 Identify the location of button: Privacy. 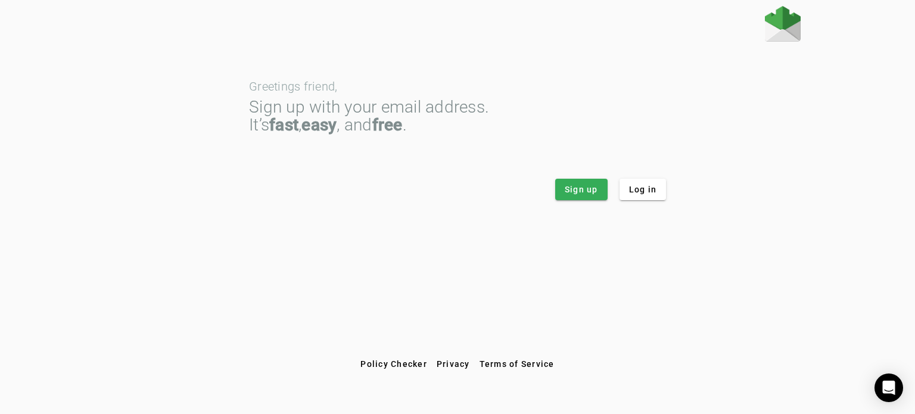
(453, 364).